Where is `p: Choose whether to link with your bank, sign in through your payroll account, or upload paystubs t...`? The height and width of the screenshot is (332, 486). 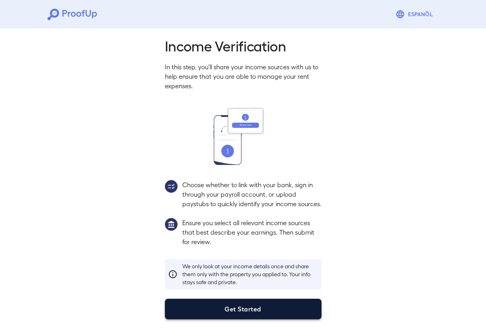 p: Choose whether to link with your bank, sign in through your payroll account, or upload paystubs t... is located at coordinates (252, 194).